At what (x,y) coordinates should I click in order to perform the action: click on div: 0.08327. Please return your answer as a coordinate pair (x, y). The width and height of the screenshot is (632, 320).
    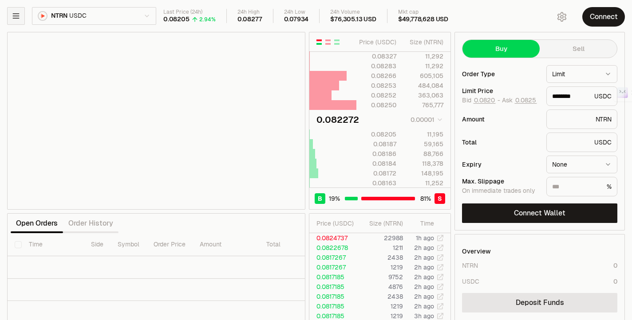
    Looking at the image, I should click on (376, 56).